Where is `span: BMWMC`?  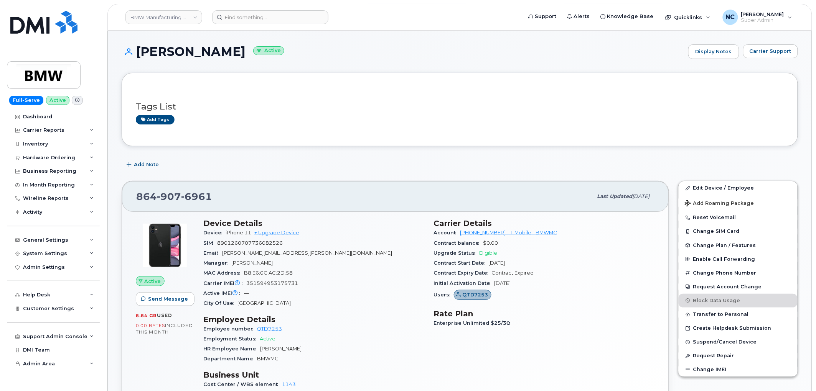
span: BMWMC is located at coordinates (268, 359).